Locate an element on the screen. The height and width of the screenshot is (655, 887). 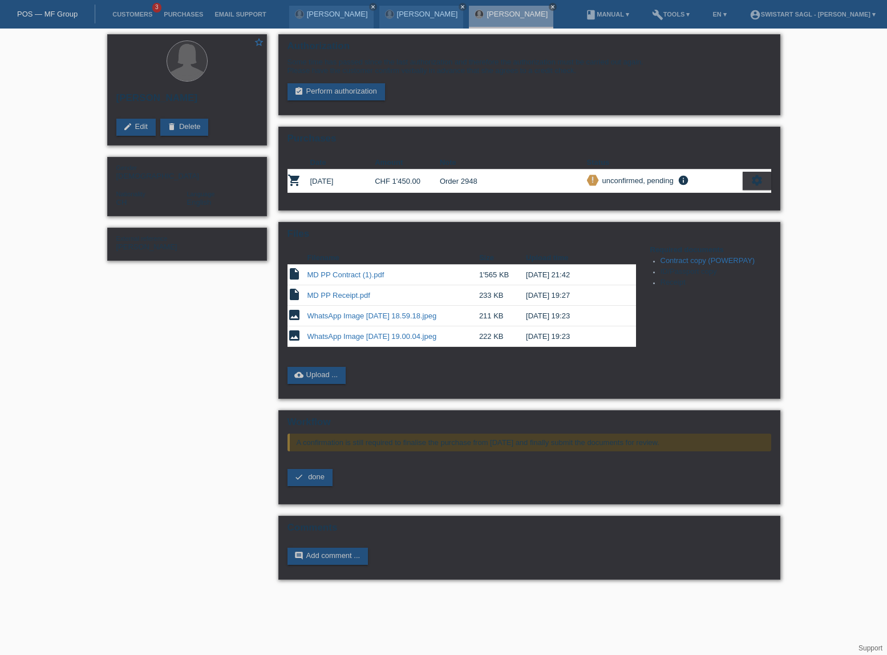
td: CHF 1'450.00 is located at coordinates (407, 181).